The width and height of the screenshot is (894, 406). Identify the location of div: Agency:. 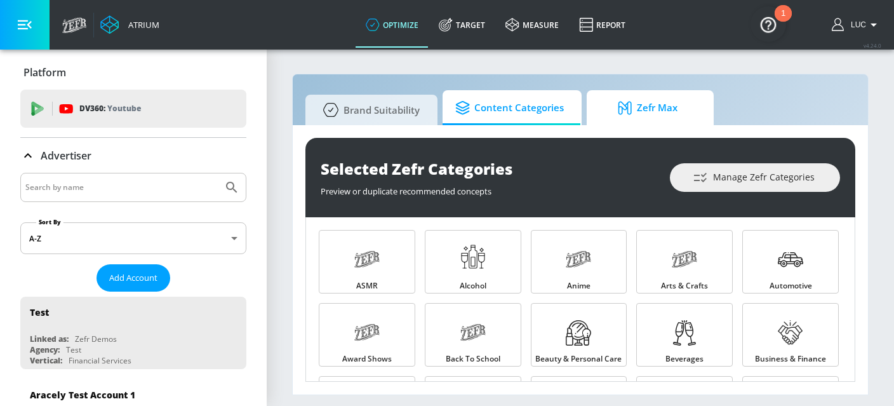
(44, 349).